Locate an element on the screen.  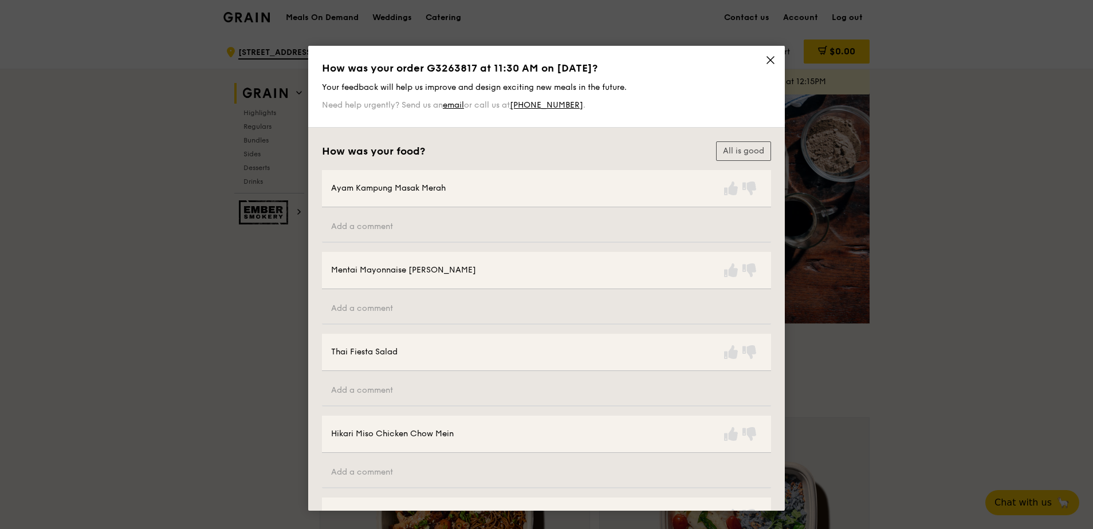
button: All is good is located at coordinates (743, 151).